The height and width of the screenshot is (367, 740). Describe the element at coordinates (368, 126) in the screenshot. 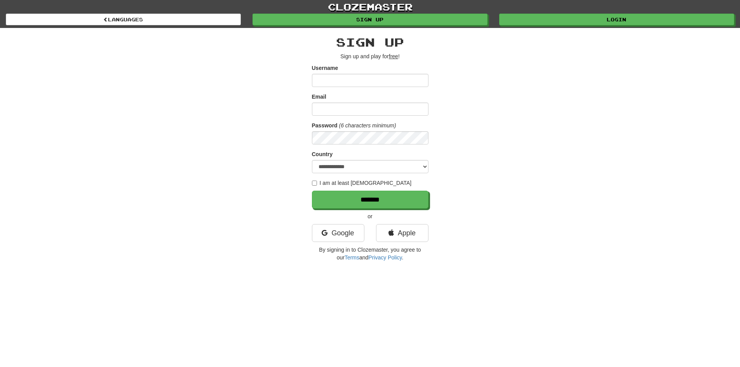

I see `em: (6 characters minimum)` at that location.